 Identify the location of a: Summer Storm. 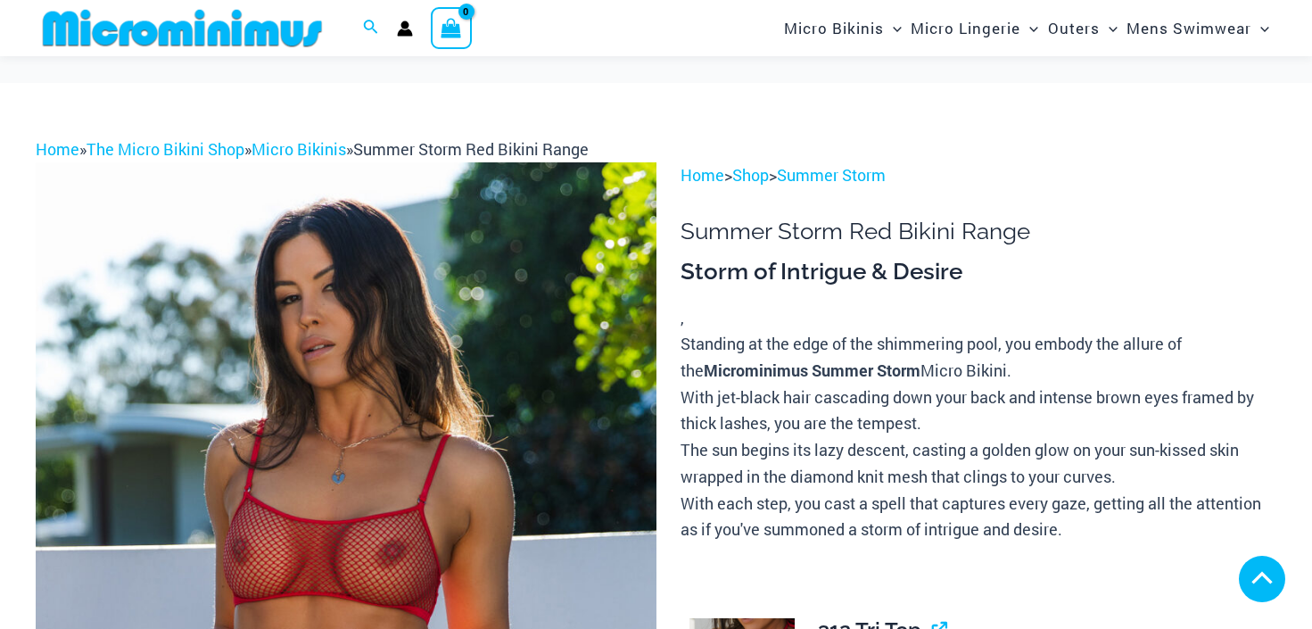
(831, 175).